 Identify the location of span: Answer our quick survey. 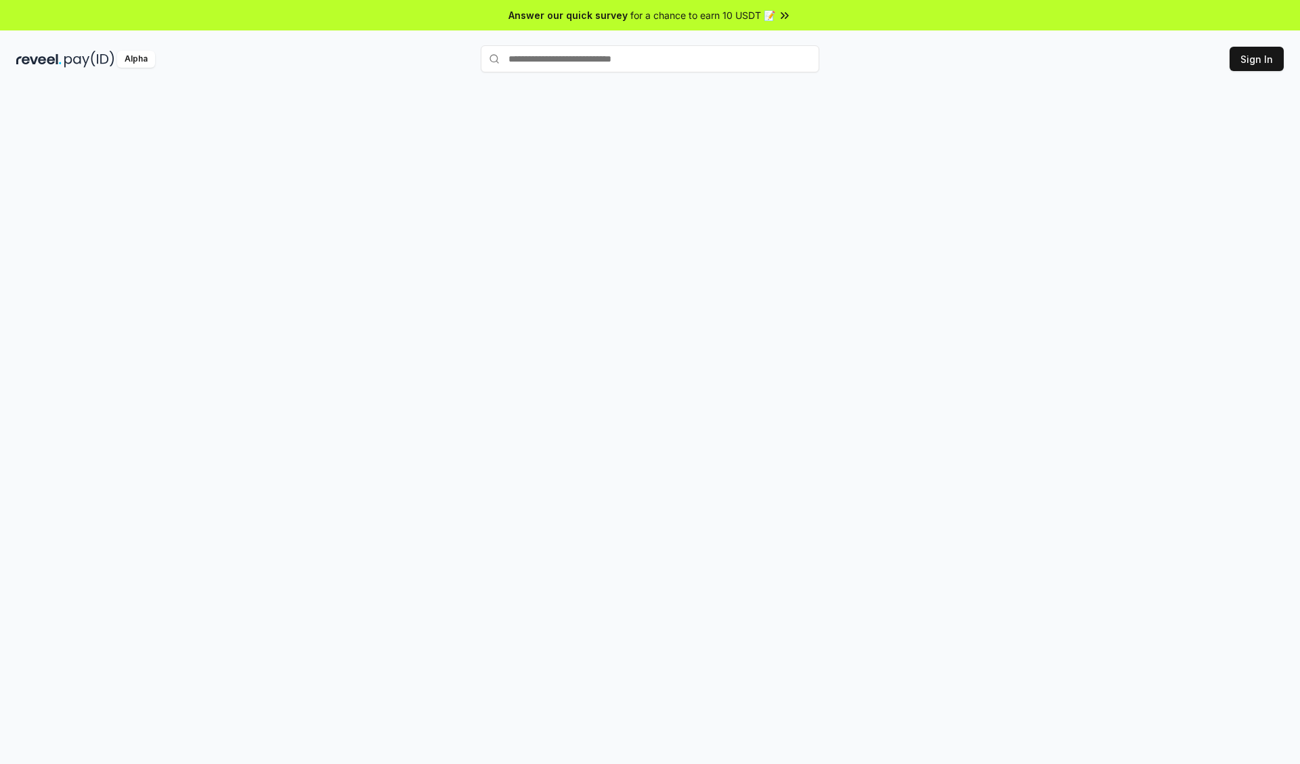
(568, 15).